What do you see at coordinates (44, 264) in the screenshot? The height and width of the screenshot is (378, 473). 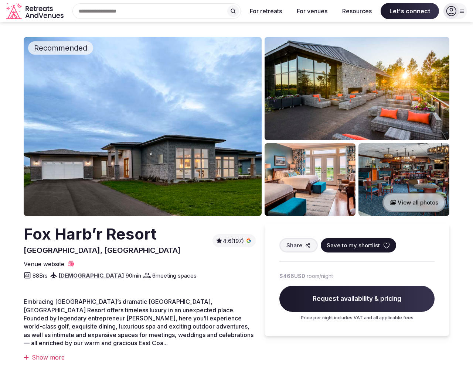 I see `span: Venue website` at bounding box center [44, 264].